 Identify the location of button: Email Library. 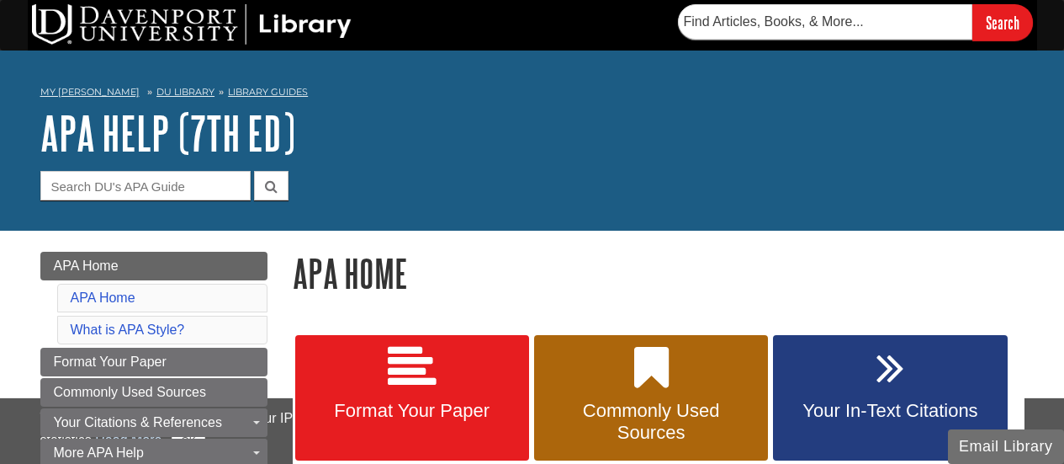
(1006, 446).